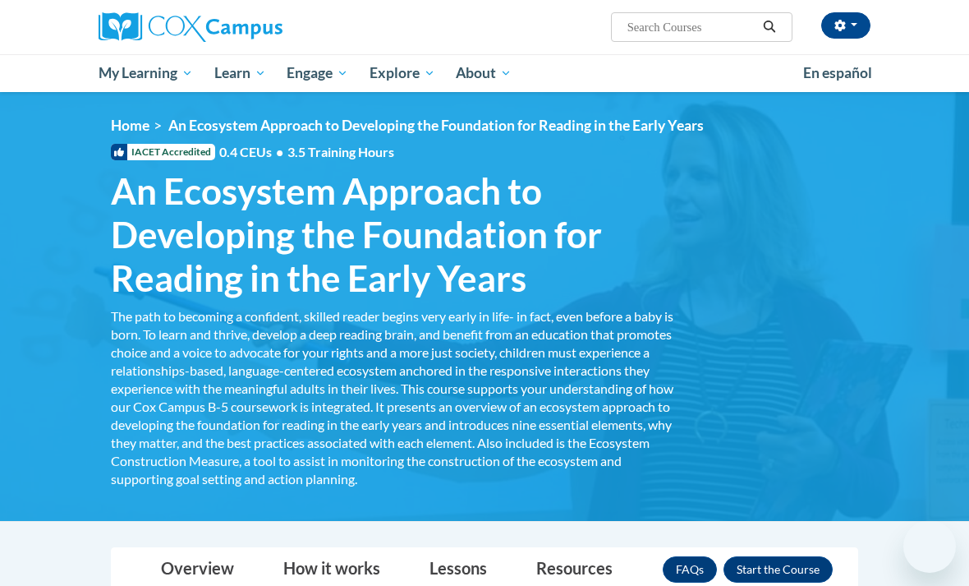 Image resolution: width=969 pixels, height=586 pixels. Describe the element at coordinates (240, 73) in the screenshot. I see `a: Learn` at that location.